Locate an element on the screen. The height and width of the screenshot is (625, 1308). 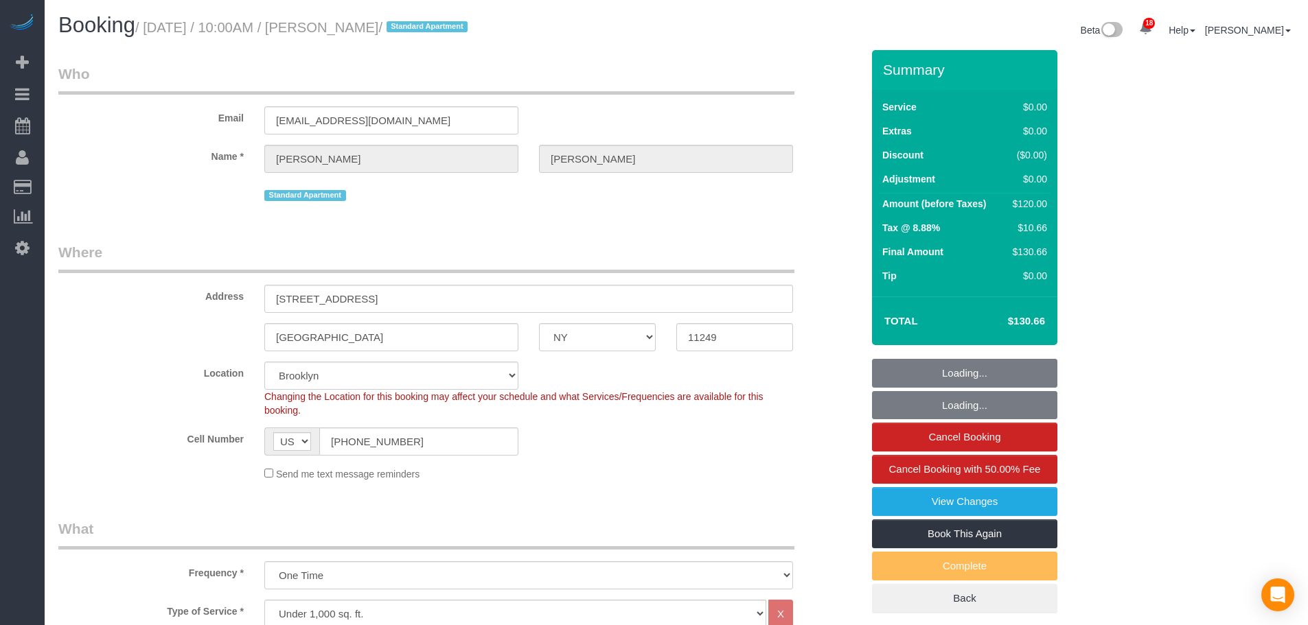
label: Discount is located at coordinates (903, 155).